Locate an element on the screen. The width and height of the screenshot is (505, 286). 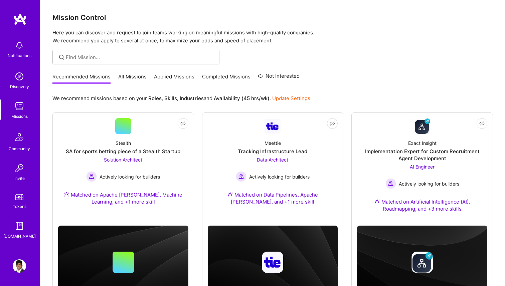
b: Roles is located at coordinates (155, 98).